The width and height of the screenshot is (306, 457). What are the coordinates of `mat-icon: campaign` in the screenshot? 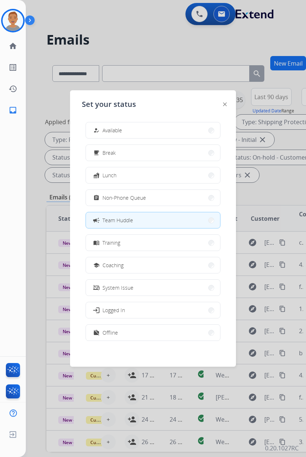 It's located at (96, 220).